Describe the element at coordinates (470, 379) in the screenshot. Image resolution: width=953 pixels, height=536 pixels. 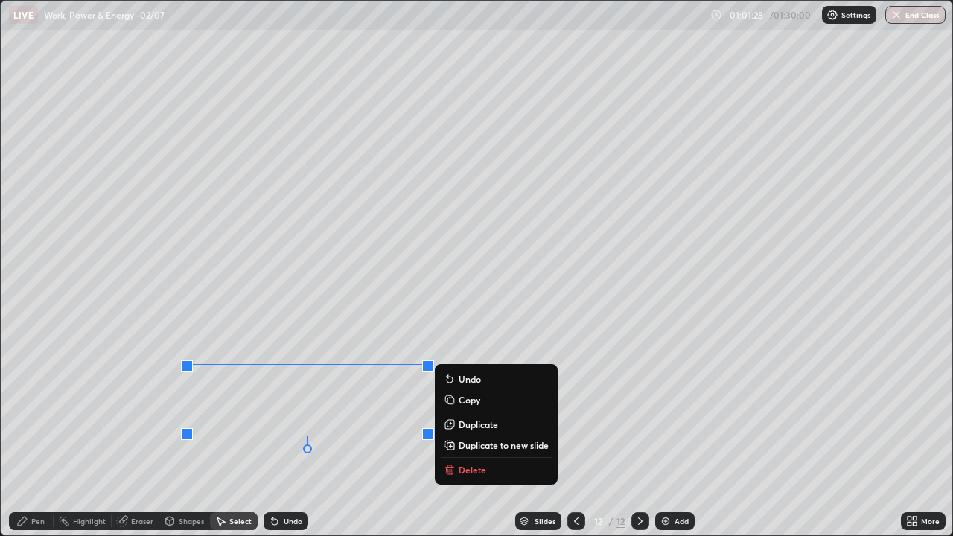
I see `p: Undo` at that location.